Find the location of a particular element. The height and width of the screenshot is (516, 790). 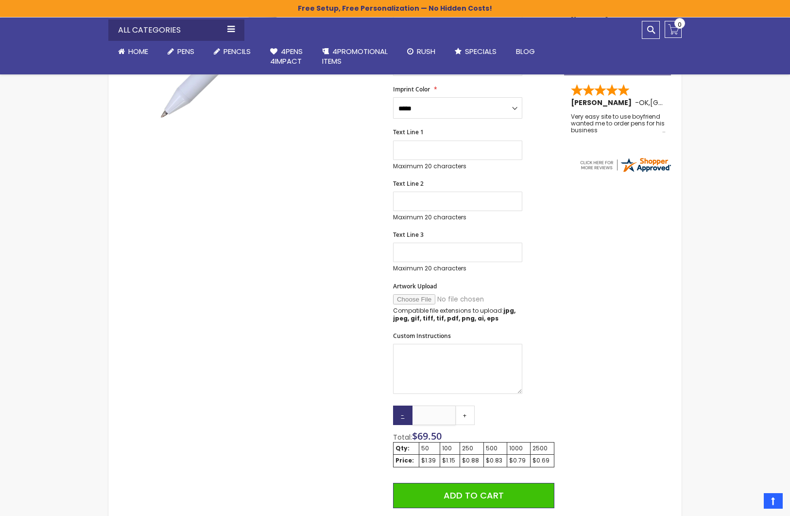

strong: Qty: is located at coordinates (402, 448).